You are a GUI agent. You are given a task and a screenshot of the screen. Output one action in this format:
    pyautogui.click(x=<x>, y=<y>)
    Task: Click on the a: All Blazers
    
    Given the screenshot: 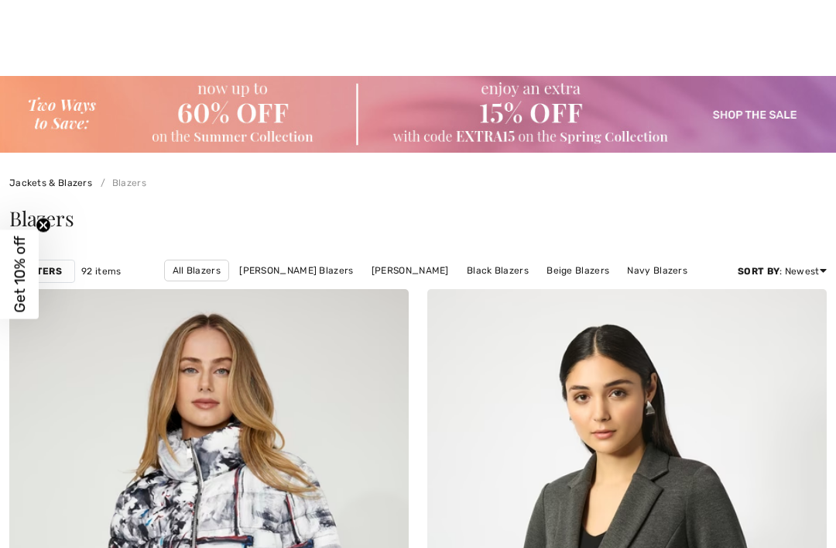 What is the action you would take?
    pyautogui.click(x=197, y=270)
    